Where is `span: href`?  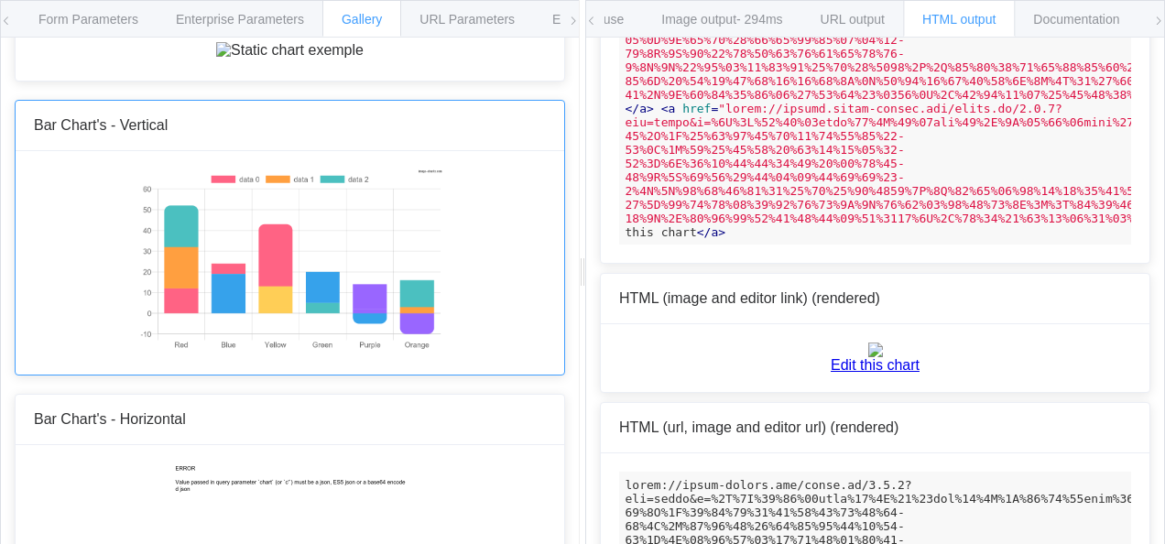 span: href is located at coordinates (696, 108).